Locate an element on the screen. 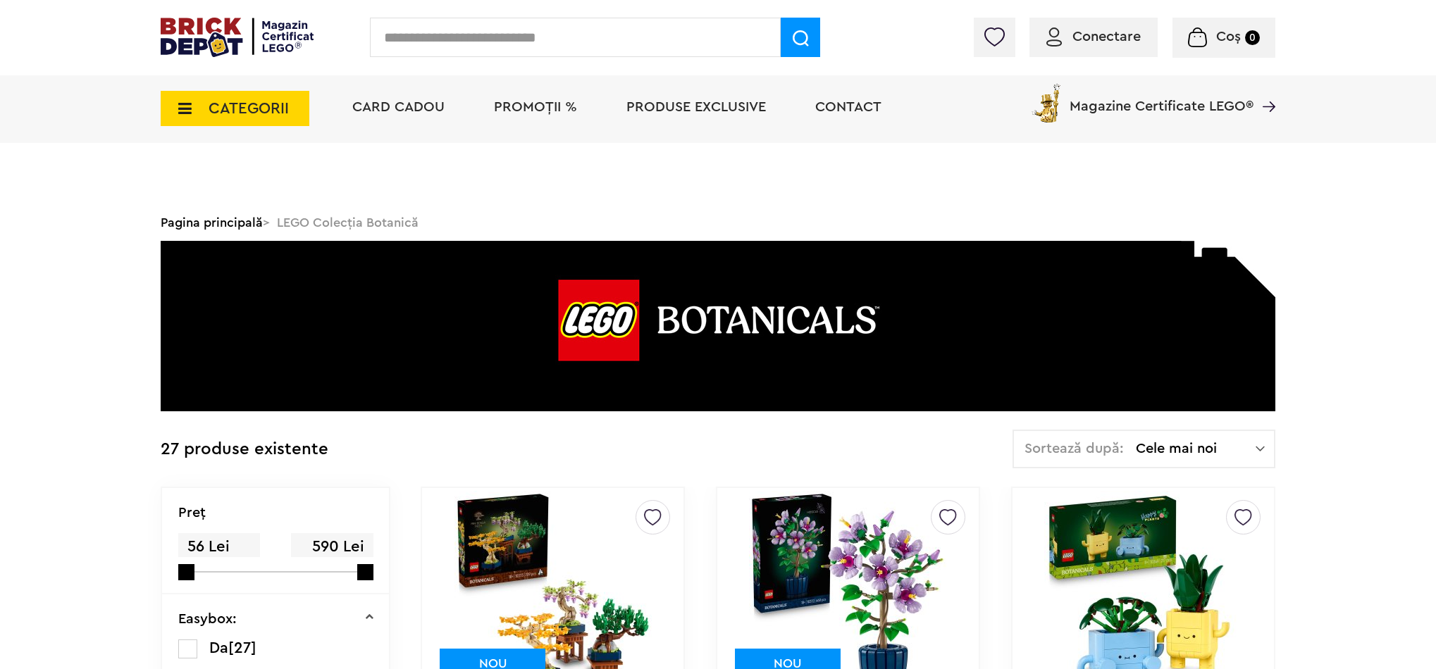 This screenshot has width=1436, height=669. span: Da is located at coordinates (218, 648).